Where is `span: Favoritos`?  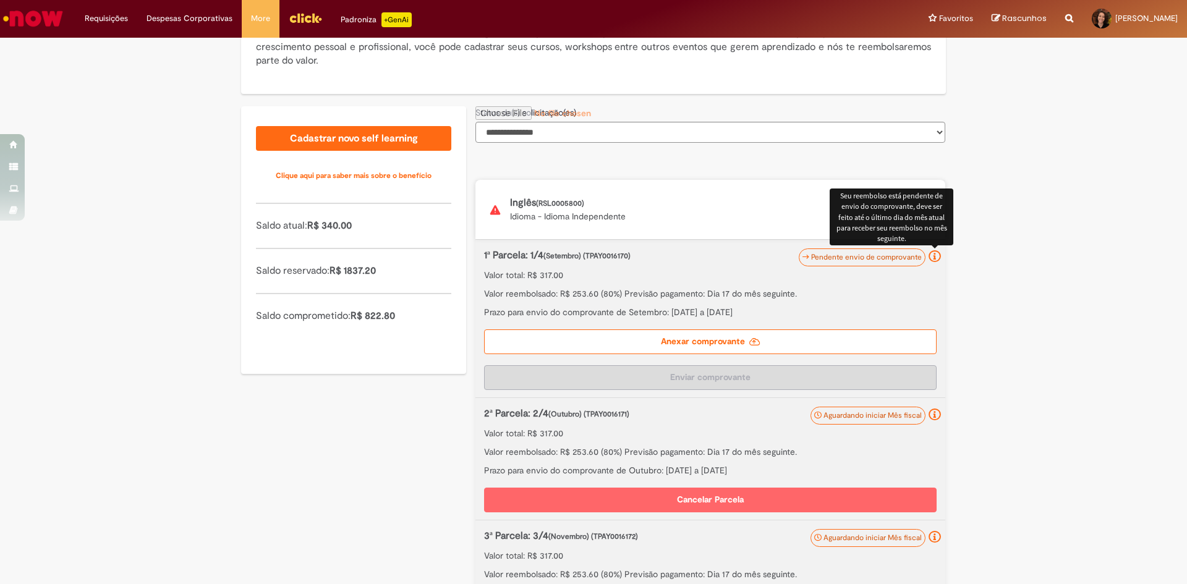
span: Favoritos is located at coordinates (956, 19).